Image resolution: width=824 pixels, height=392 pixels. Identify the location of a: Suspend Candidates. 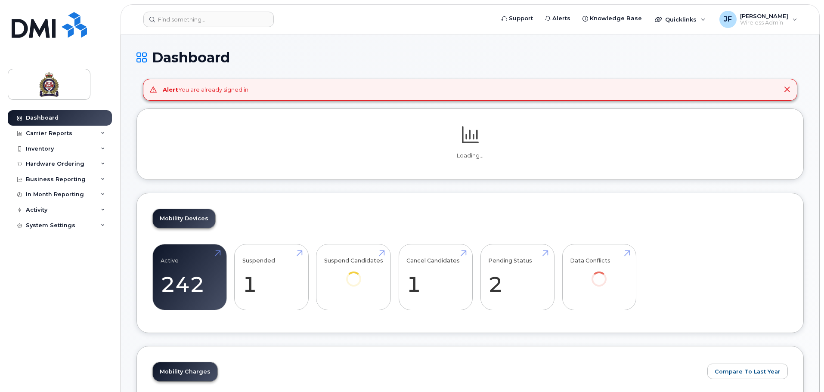
(353, 273).